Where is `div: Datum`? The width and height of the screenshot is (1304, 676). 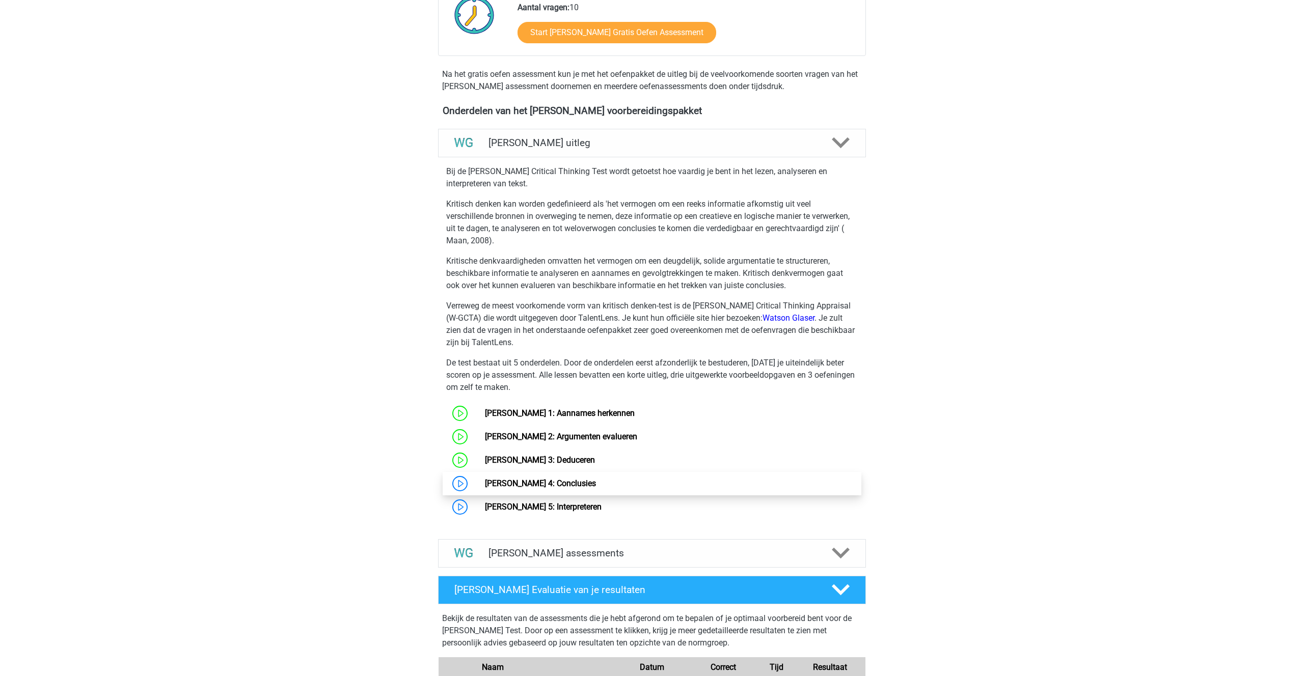
div: Datum is located at coordinates (652, 668).